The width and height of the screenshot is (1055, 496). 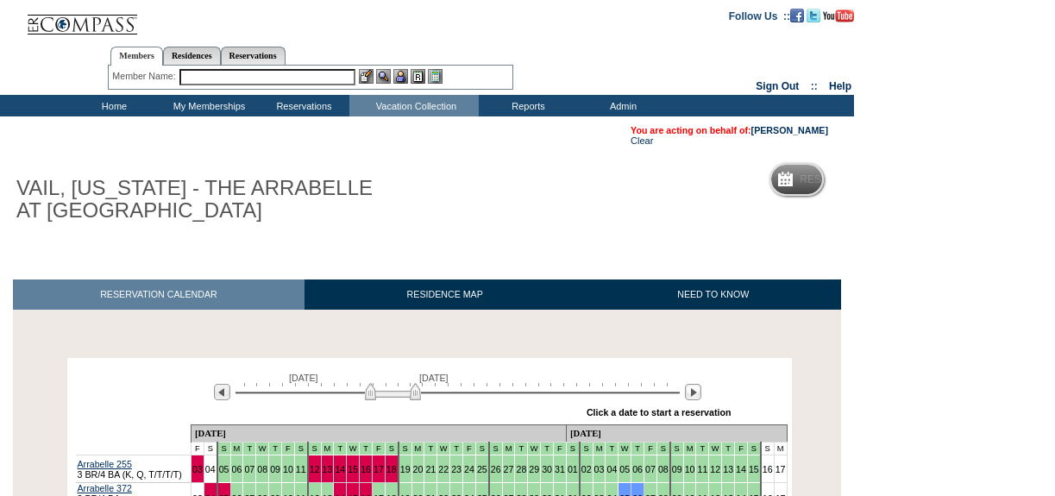 What do you see at coordinates (482, 469) in the screenshot?
I see `a: 25` at bounding box center [482, 469].